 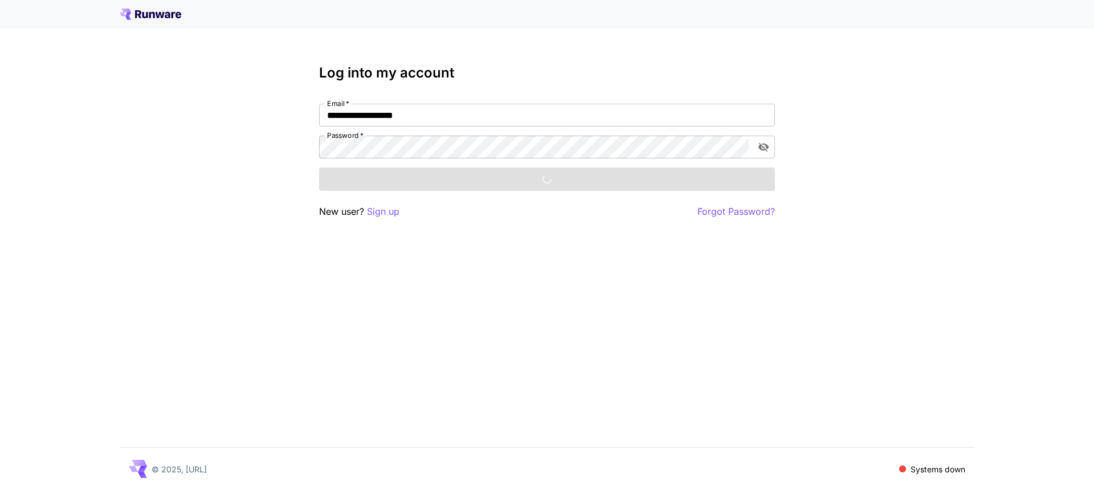 What do you see at coordinates (736, 211) in the screenshot?
I see `button: Forgot Password?` at bounding box center [736, 211].